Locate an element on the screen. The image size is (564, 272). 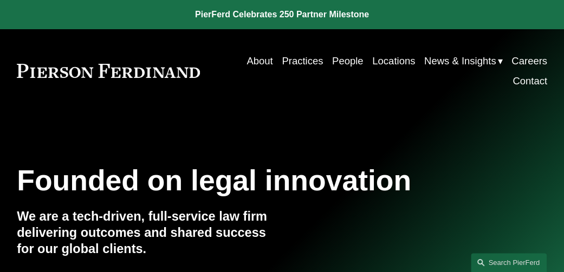
a: About is located at coordinates (259, 61).